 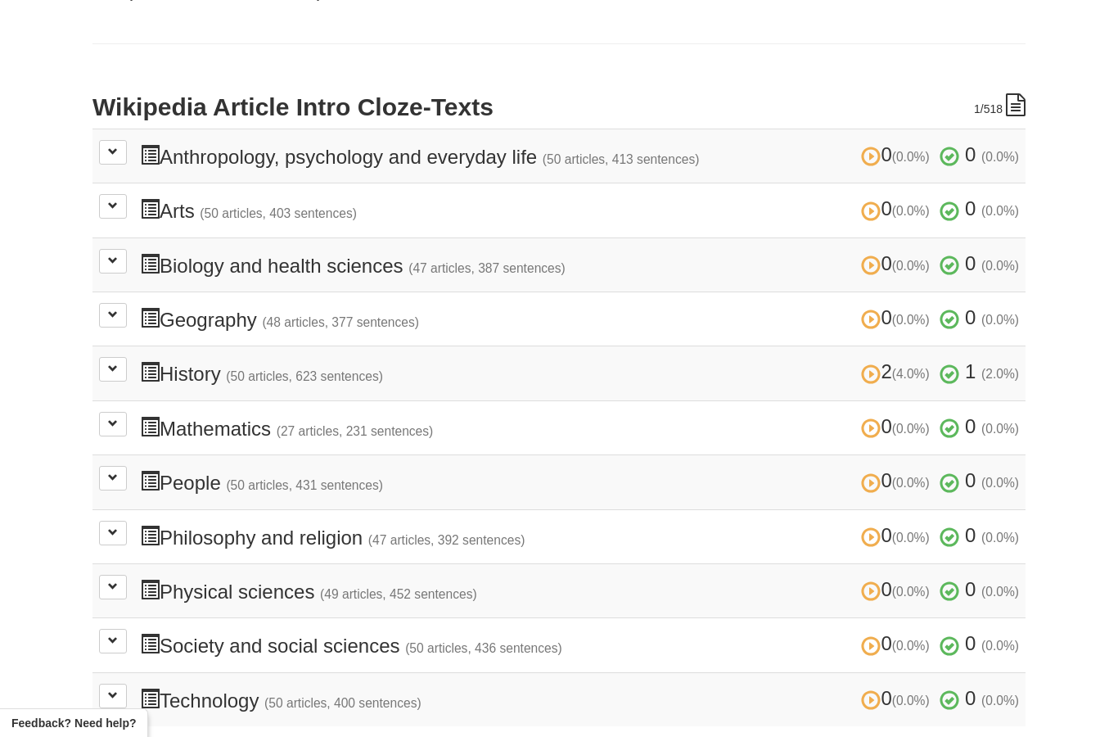 I want to click on small: (48 articles, 377 sentences), so click(x=341, y=322).